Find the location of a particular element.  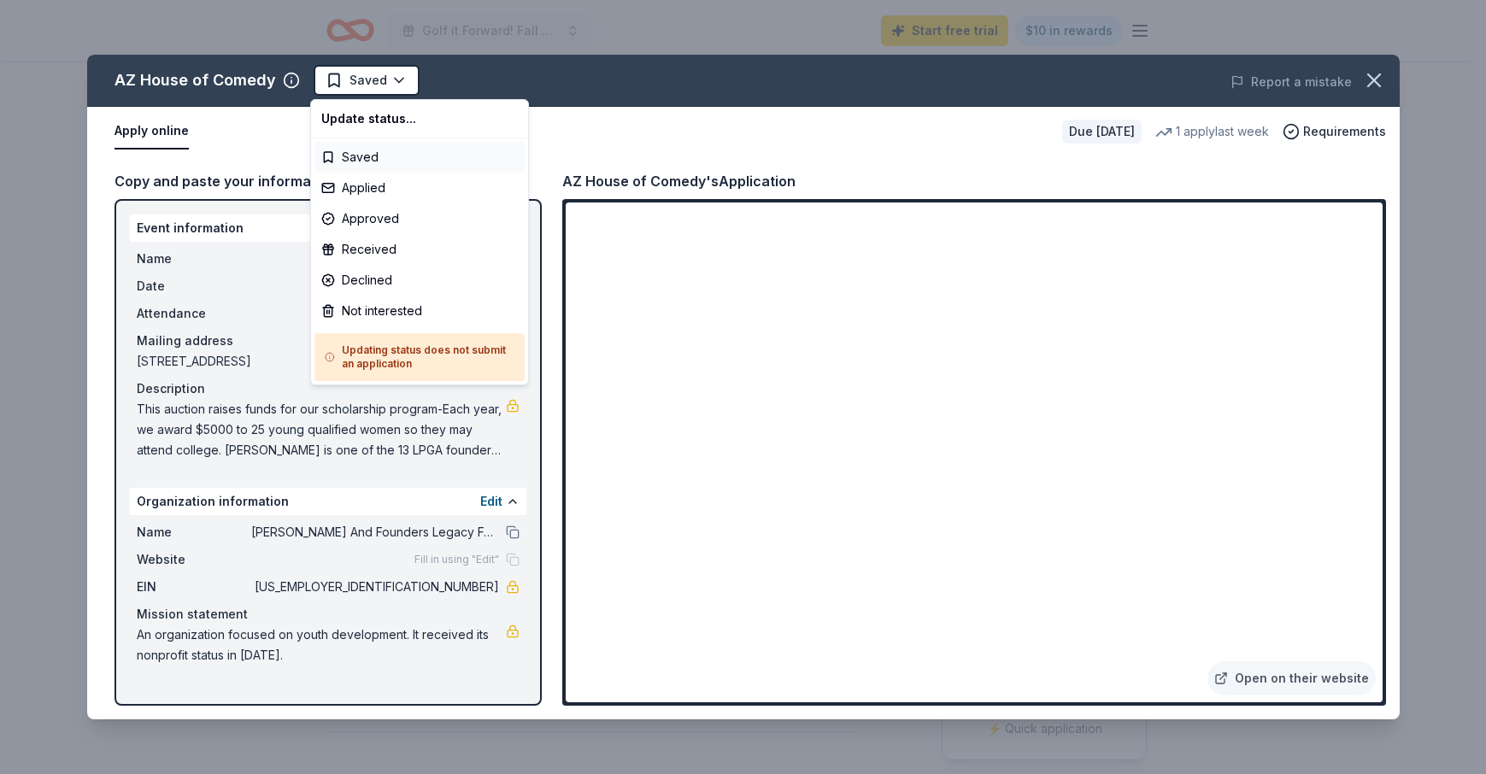

div: Applied is located at coordinates (420, 188).